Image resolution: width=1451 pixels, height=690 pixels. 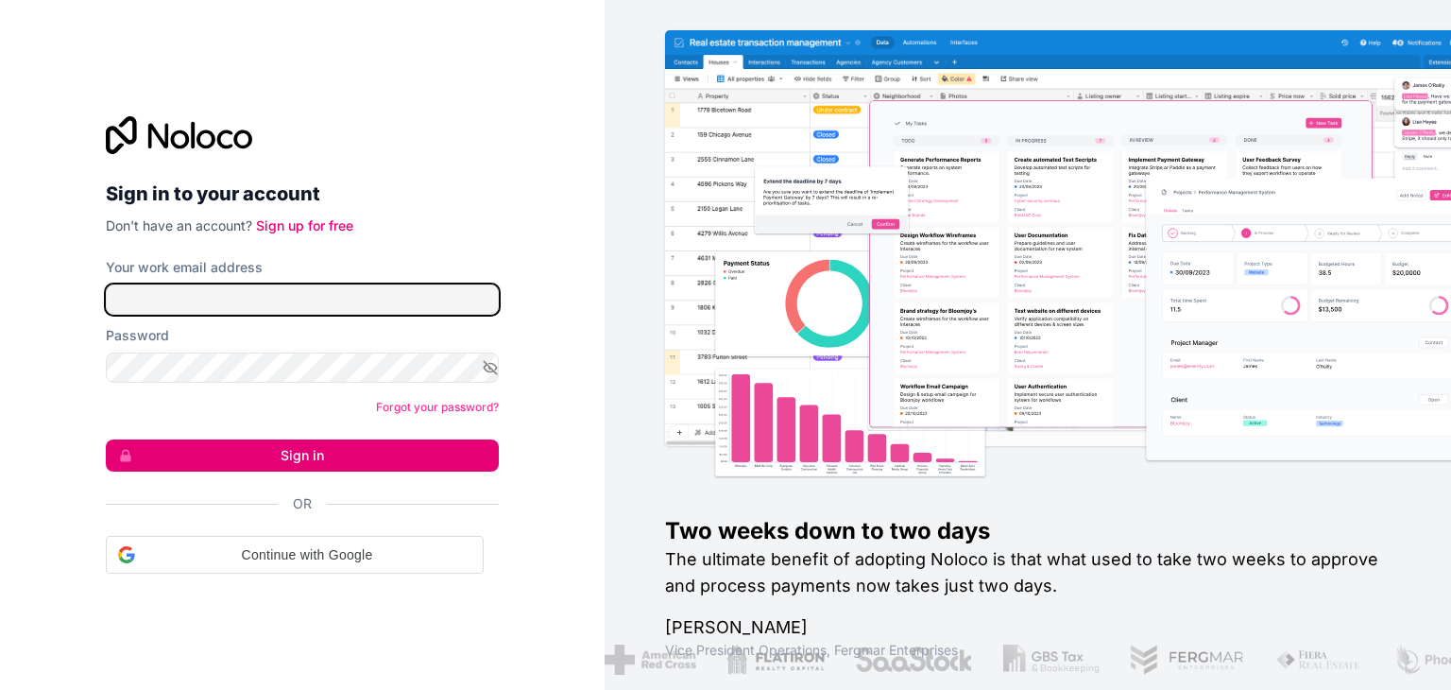 I want to click on a: Forgot your password?, so click(x=437, y=406).